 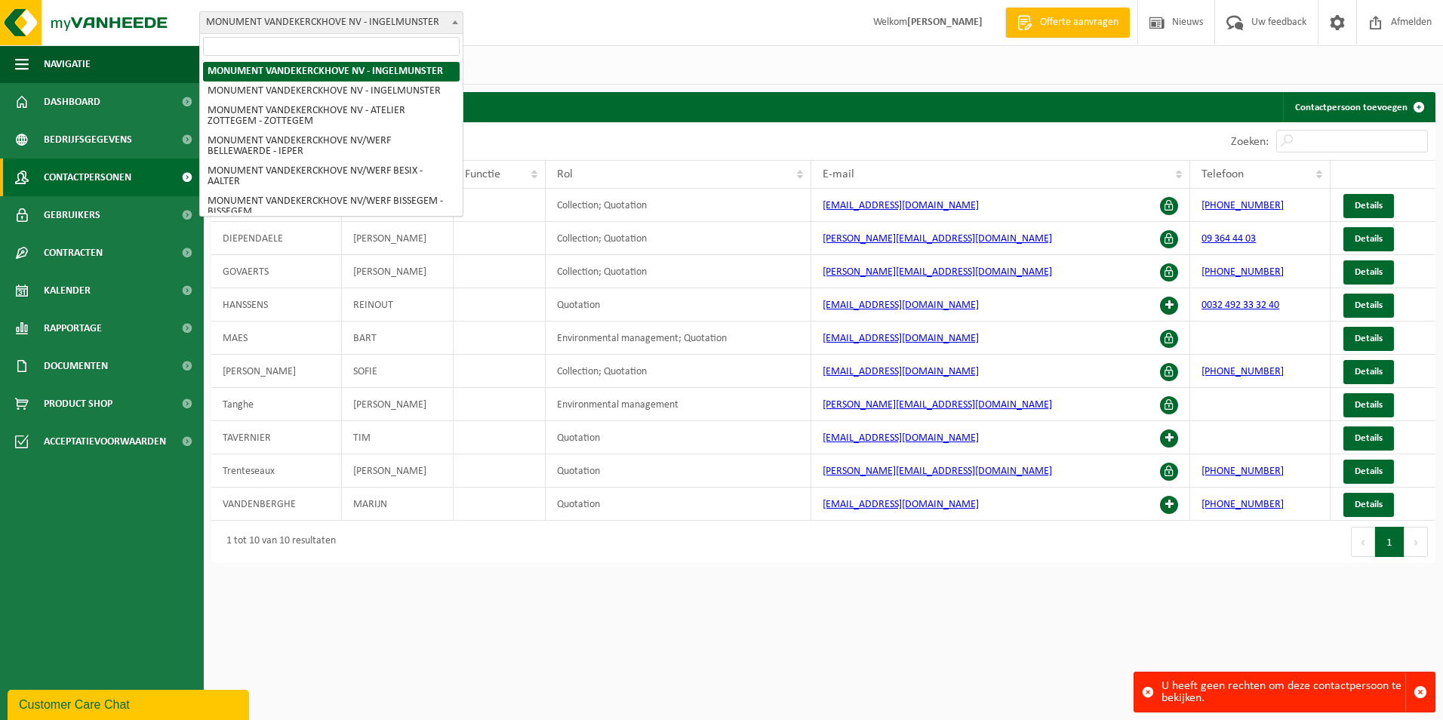 I want to click on td: Environmental management; Quotation, so click(x=678, y=338).